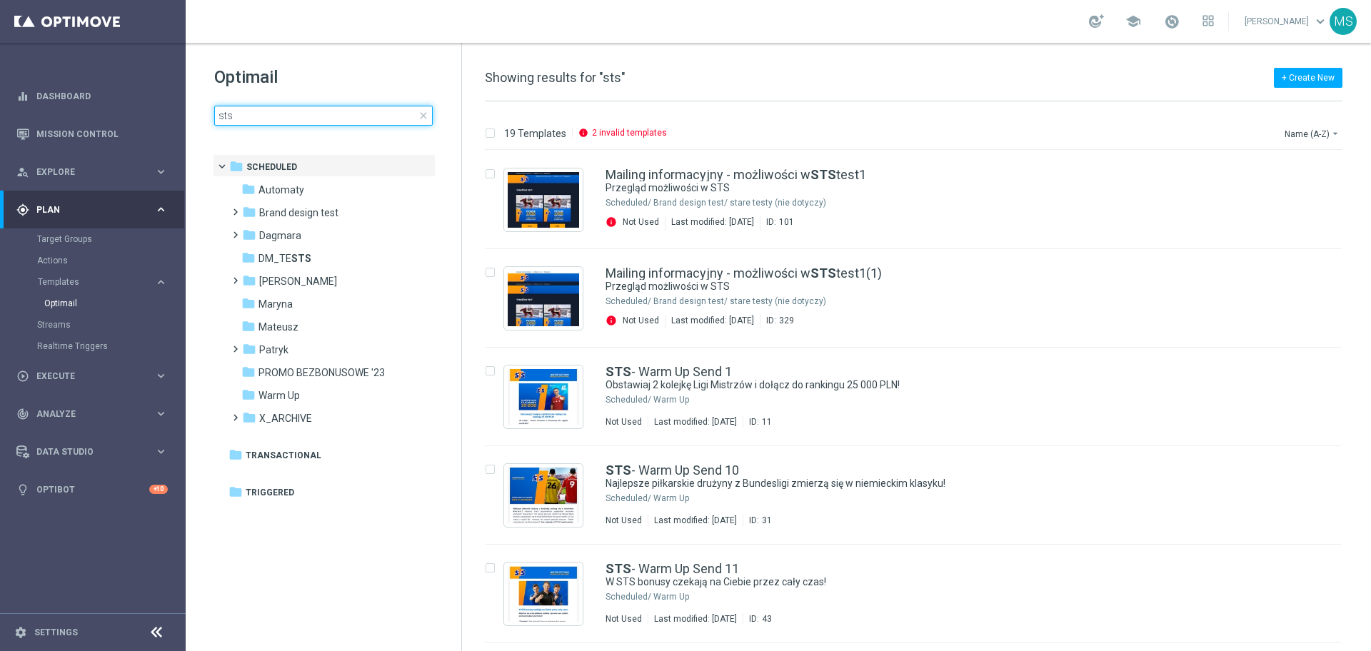  Describe the element at coordinates (95, 414) in the screenshot. I see `span: Analyze` at that location.